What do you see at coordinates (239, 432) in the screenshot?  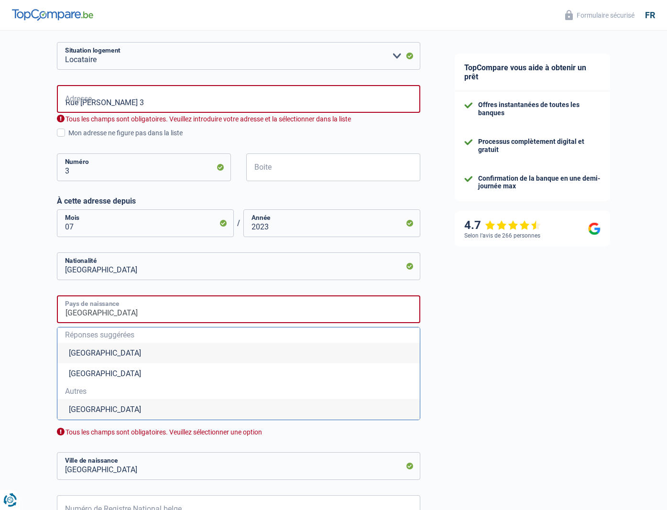 I see `div: Tous les champs sont obligatoires. Veuillez sélectionner une option` at bounding box center [239, 432].